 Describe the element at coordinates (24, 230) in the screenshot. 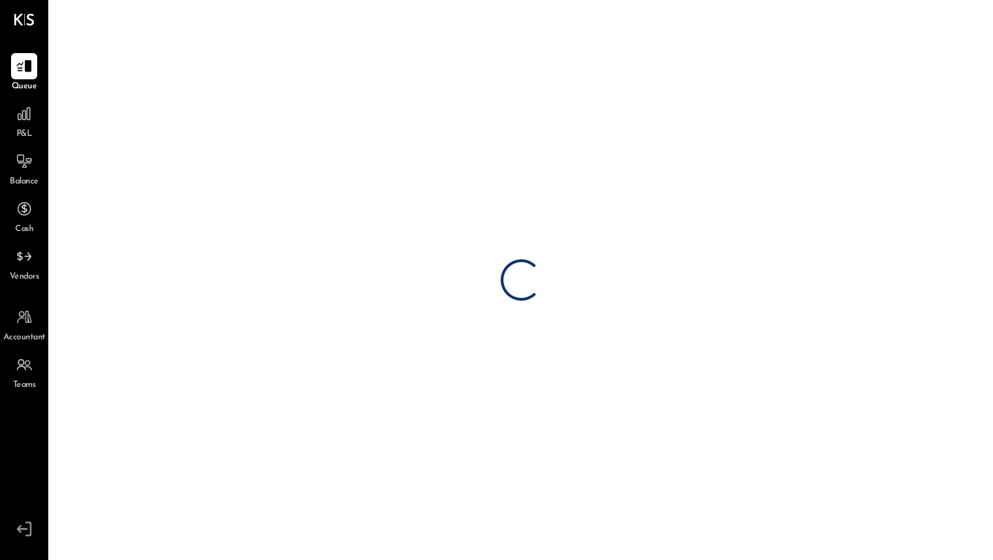

I see `span: Cash` at that location.